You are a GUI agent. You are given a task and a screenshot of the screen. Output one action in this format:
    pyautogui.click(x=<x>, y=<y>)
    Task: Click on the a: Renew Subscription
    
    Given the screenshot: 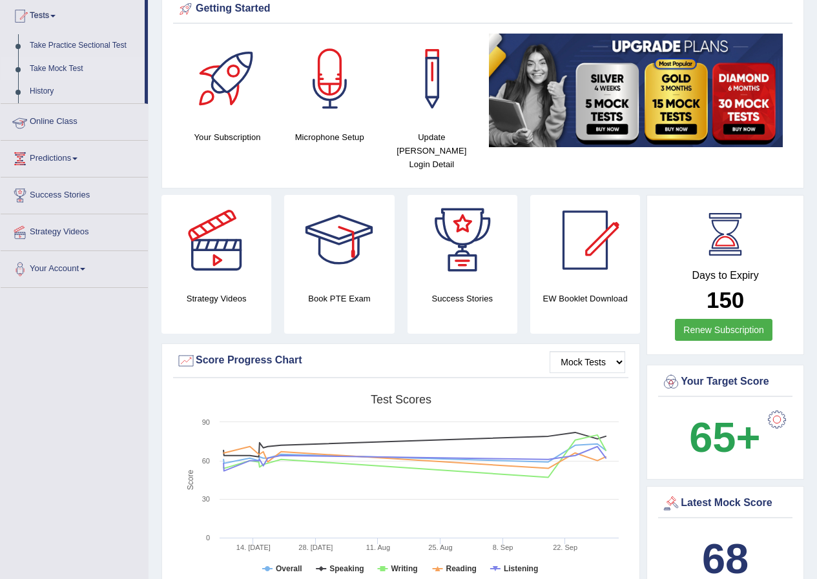 What is the action you would take?
    pyautogui.click(x=723, y=330)
    